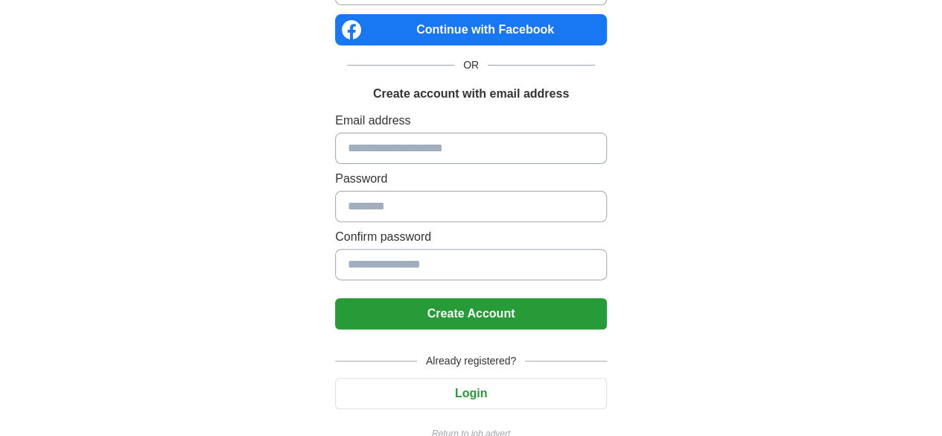 Image resolution: width=942 pixels, height=436 pixels. I want to click on button: Create Account, so click(471, 314).